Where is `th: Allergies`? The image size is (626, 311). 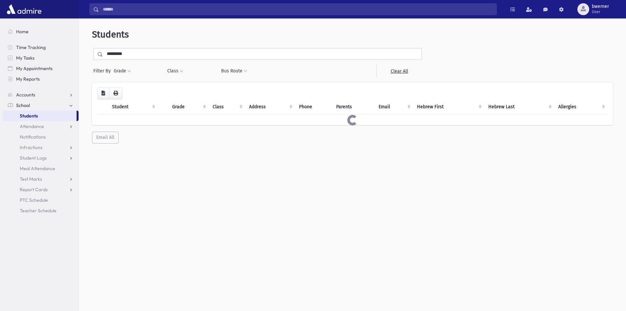 th: Allergies is located at coordinates (581, 107).